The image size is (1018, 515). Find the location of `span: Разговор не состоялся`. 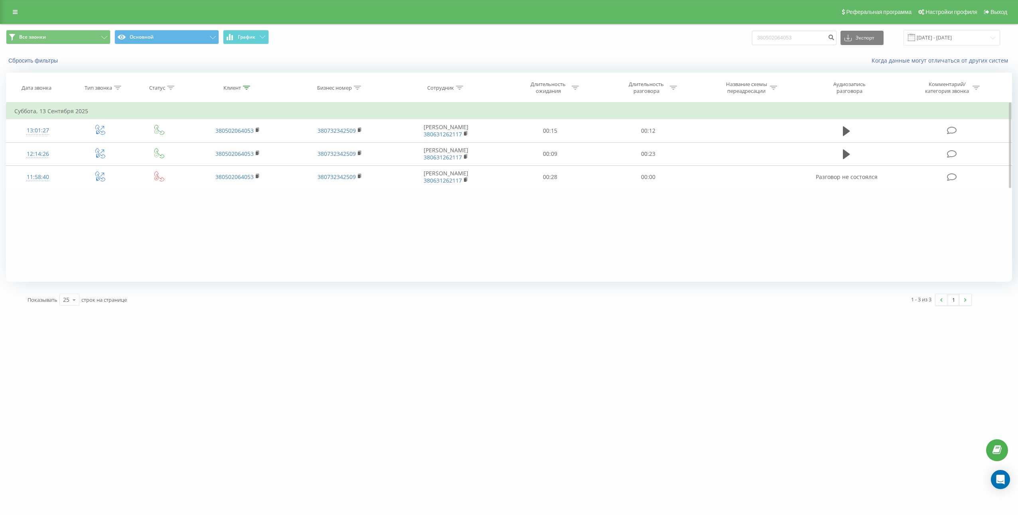

span: Разговор не состоялся is located at coordinates (846, 177).